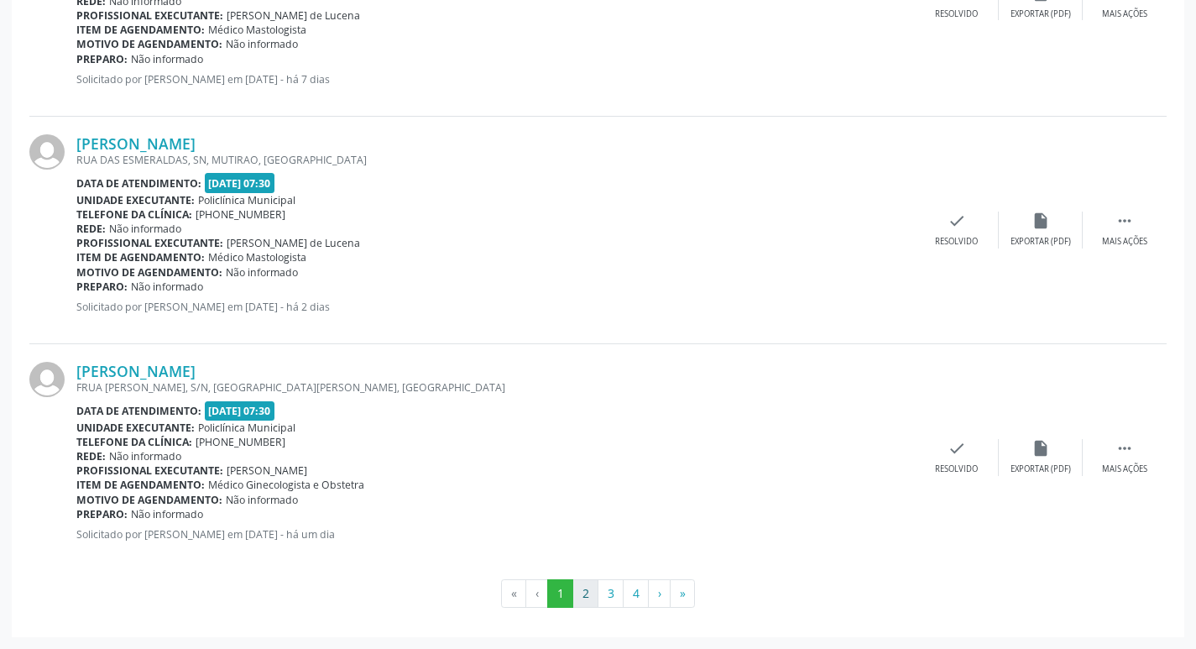 The height and width of the screenshot is (649, 1196). What do you see at coordinates (585, 593) in the screenshot?
I see `button: Go to page 2` at bounding box center [585, 593].